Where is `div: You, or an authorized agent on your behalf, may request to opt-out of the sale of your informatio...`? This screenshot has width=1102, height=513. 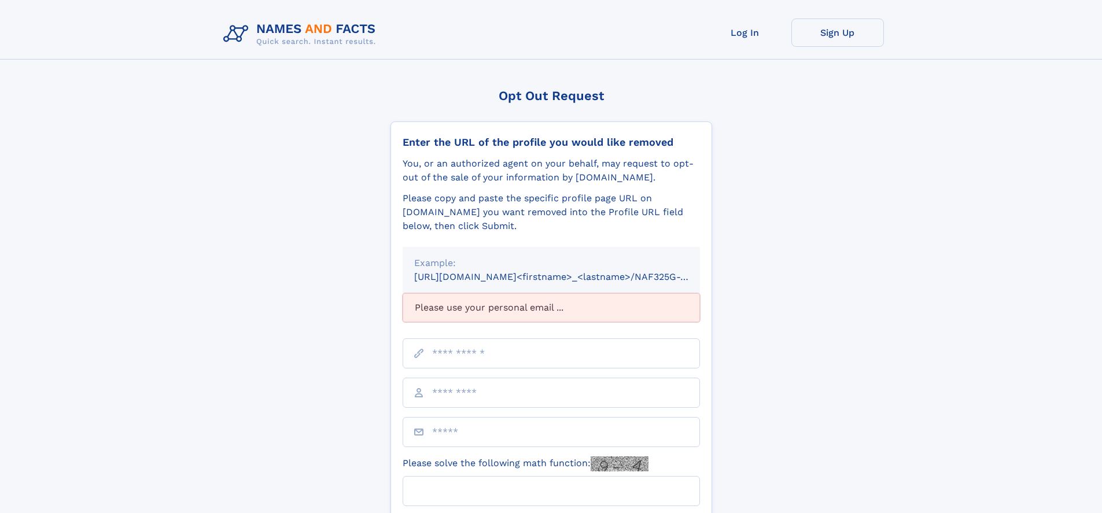
div: You, or an authorized agent on your behalf, may request to opt-out of the sale of your informatio... is located at coordinates (551, 171).